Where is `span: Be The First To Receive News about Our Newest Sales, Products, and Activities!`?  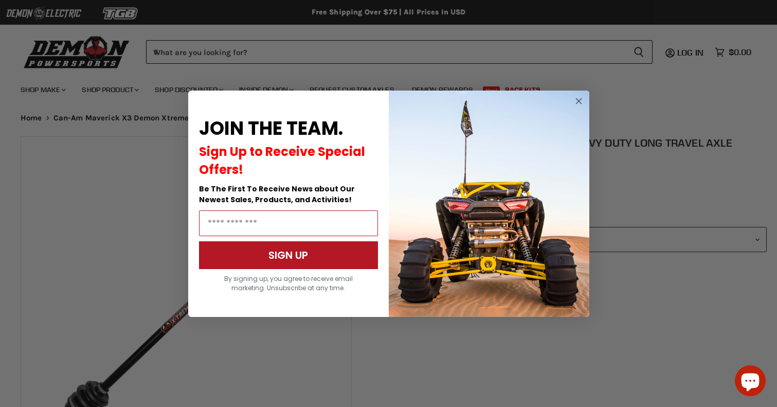
span: Be The First To Receive News about Our Newest Sales, Products, and Activities! is located at coordinates (277, 194).